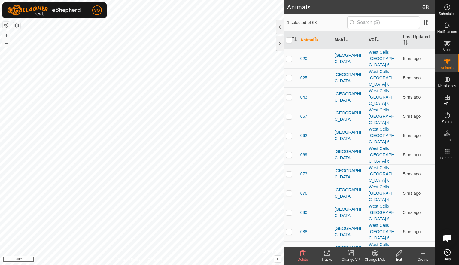 The image size is (459, 265). I want to click on span: 043, so click(304, 97).